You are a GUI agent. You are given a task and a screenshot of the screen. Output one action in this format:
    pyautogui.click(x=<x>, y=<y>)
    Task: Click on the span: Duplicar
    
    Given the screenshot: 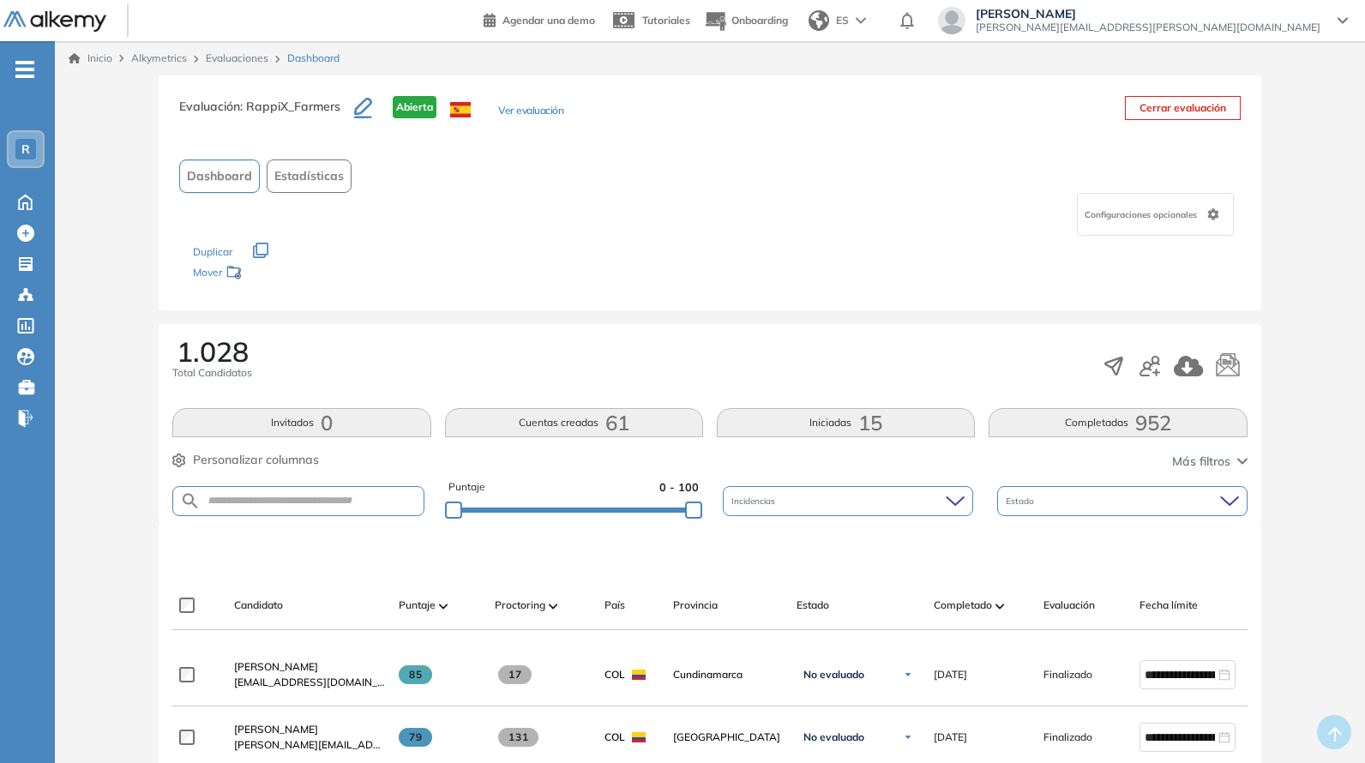 What is the action you would take?
    pyautogui.click(x=213, y=251)
    